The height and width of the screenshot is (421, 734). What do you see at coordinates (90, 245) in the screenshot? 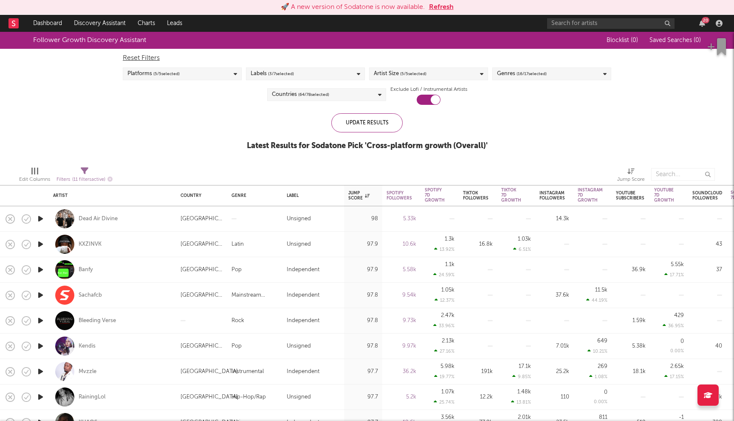
I see `a: KXZINVK` at bounding box center [90, 245].